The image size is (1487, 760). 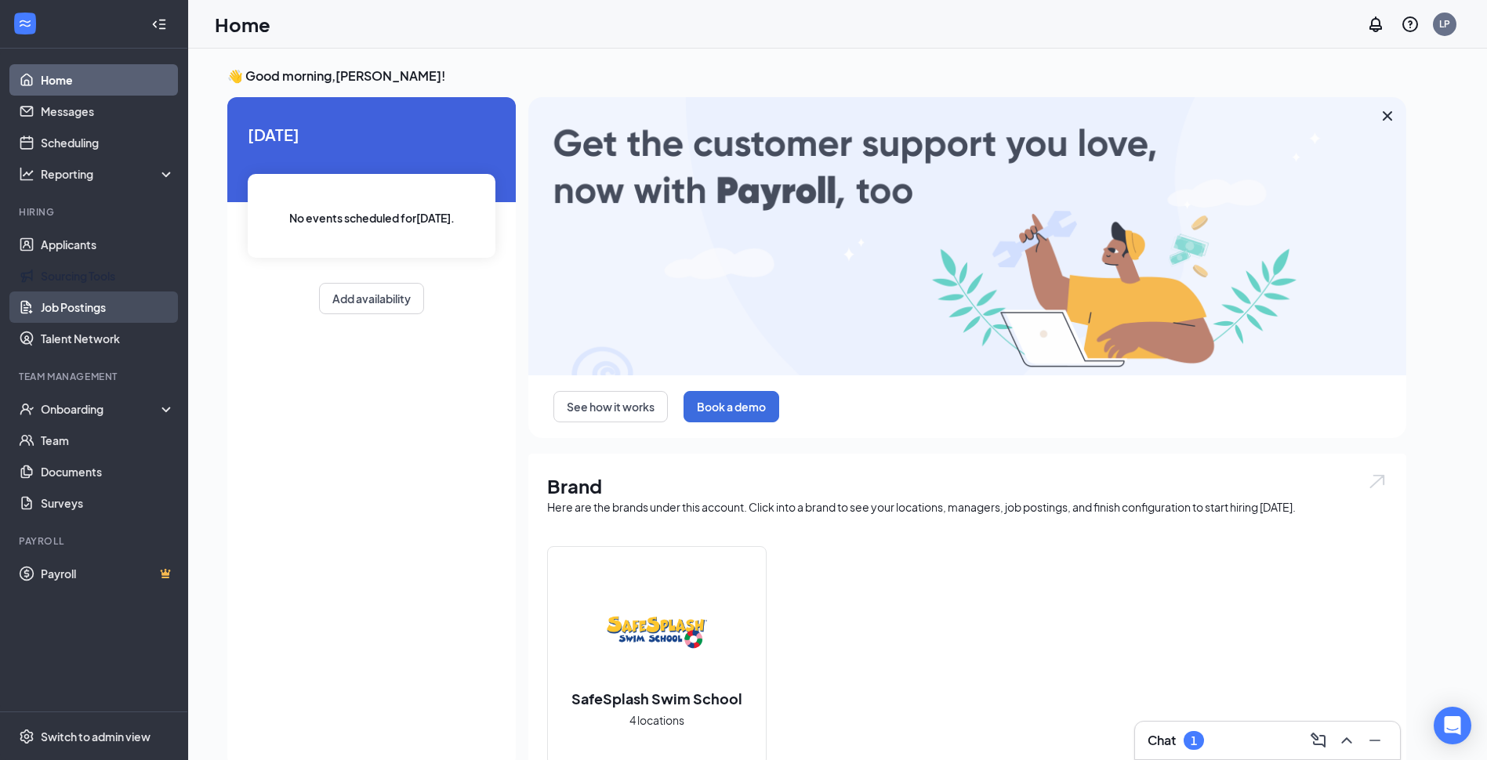 What do you see at coordinates (657, 699) in the screenshot?
I see `h2: SafeSplash Swim School` at bounding box center [657, 699].